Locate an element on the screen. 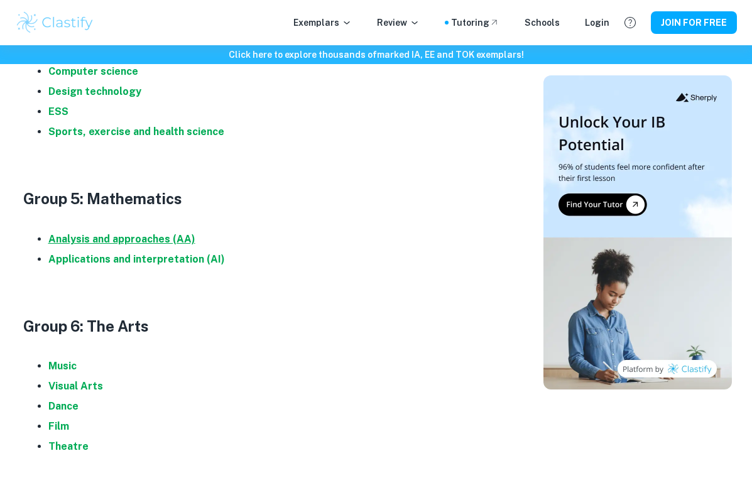 The height and width of the screenshot is (495, 752). div: Schools is located at coordinates (542, 23).